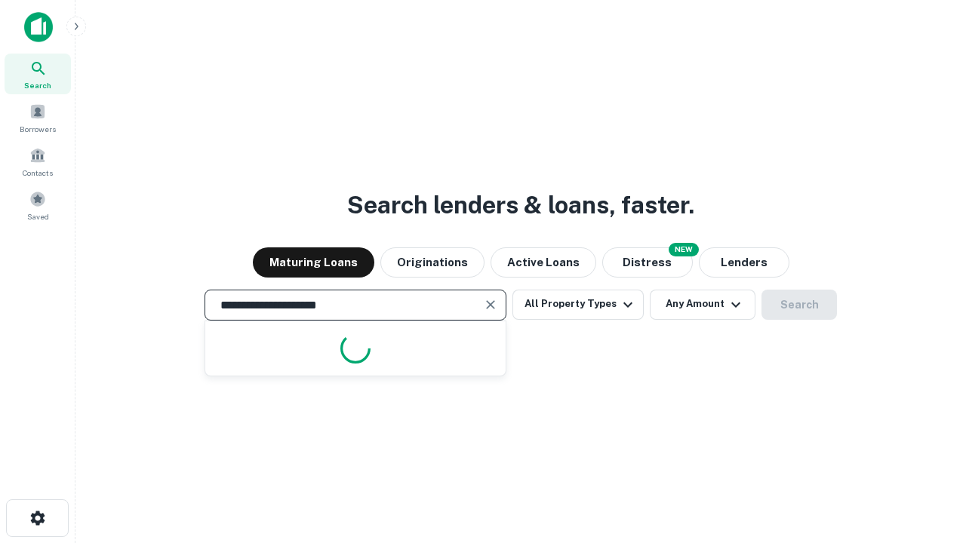 The width and height of the screenshot is (966, 543). What do you see at coordinates (684, 250) in the screenshot?
I see `div: NEW` at bounding box center [684, 250].